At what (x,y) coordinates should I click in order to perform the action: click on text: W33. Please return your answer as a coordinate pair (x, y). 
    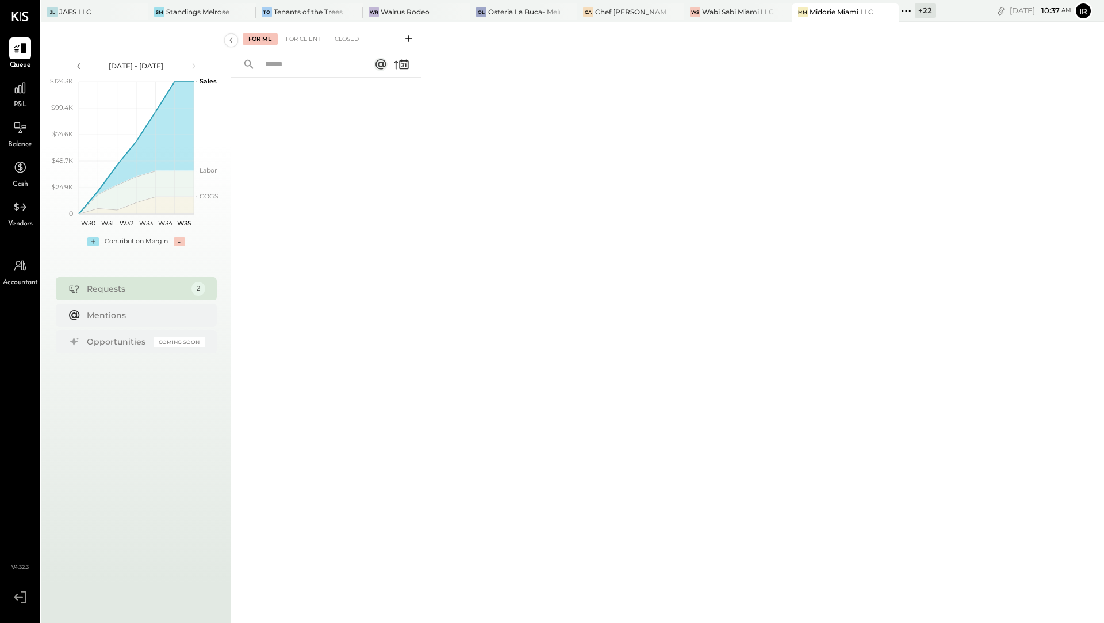
    Looking at the image, I should click on (145, 223).